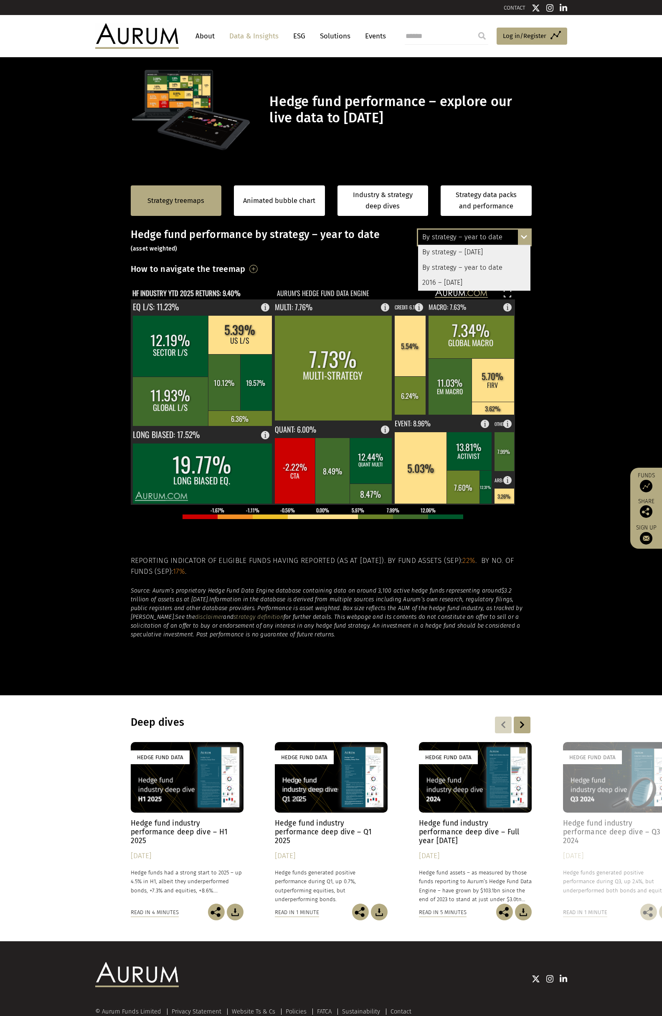 The image size is (662, 1016). What do you see at coordinates (299, 36) in the screenshot?
I see `a: ESG` at bounding box center [299, 36].